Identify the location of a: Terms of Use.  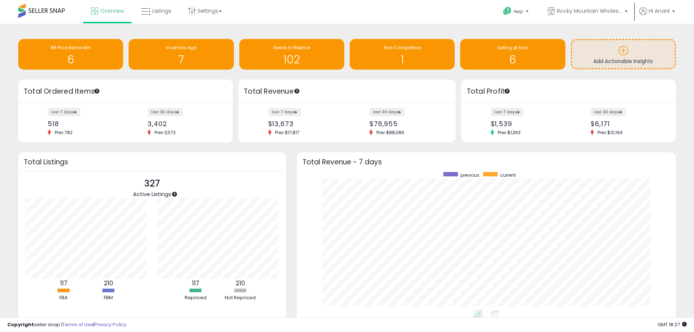
(78, 324).